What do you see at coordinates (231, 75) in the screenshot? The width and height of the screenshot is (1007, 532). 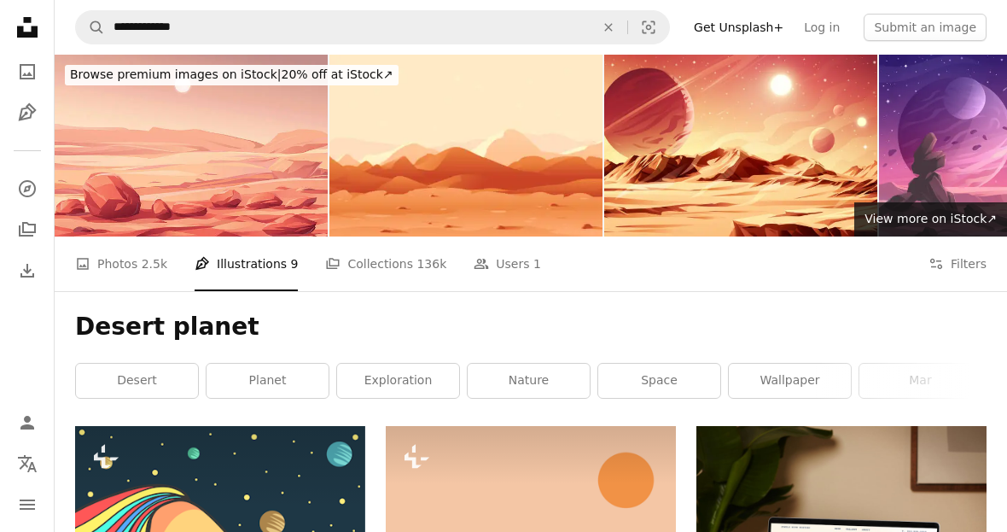 I see `div: 20% off at iStock ↗` at bounding box center [231, 75].